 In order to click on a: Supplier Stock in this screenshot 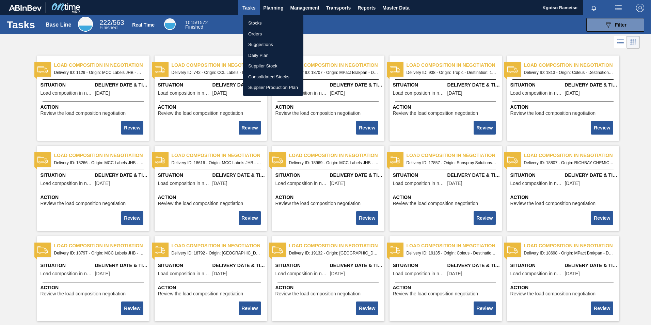, I will do `click(273, 66)`.